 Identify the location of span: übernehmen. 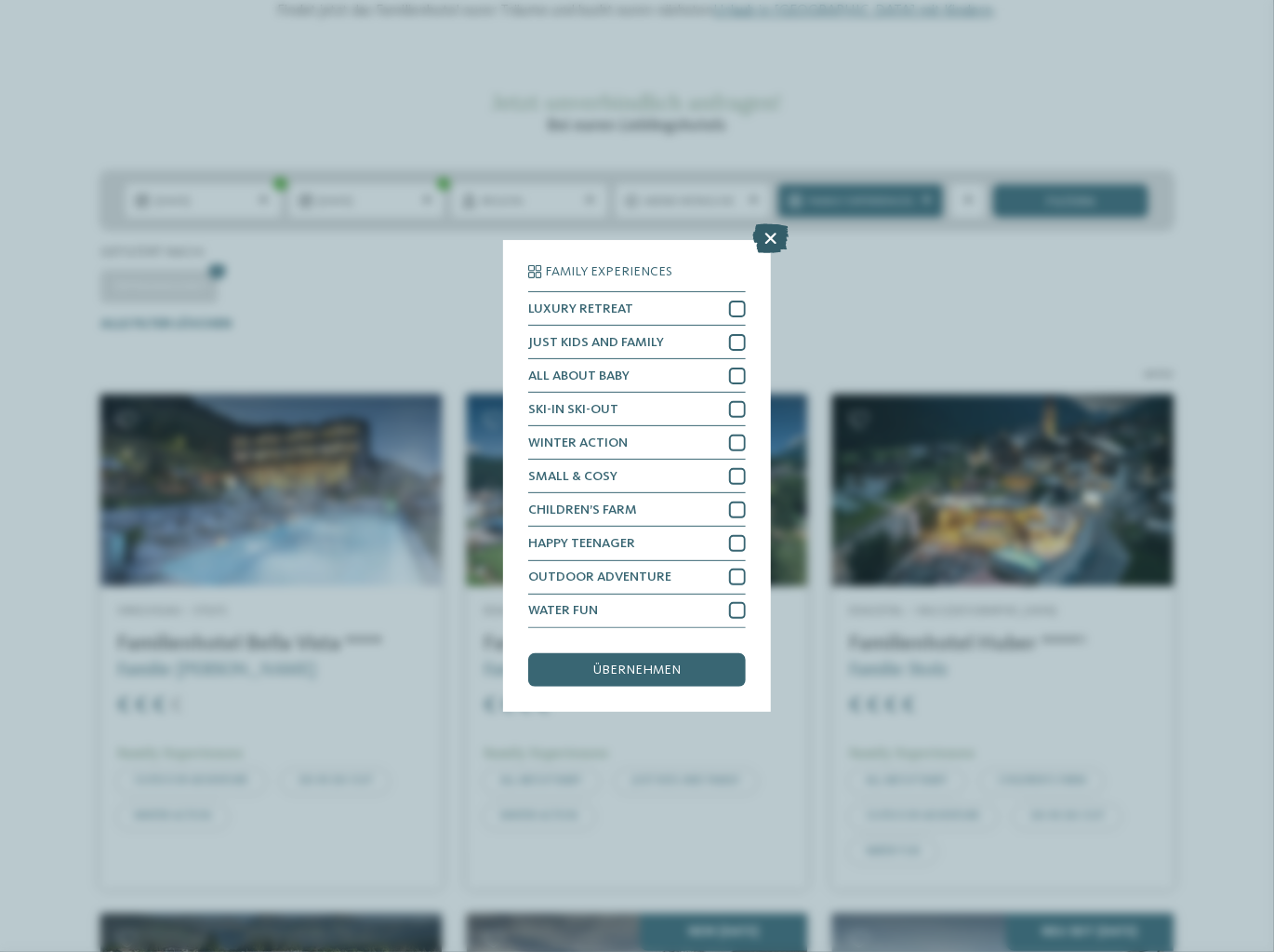
(637, 670).